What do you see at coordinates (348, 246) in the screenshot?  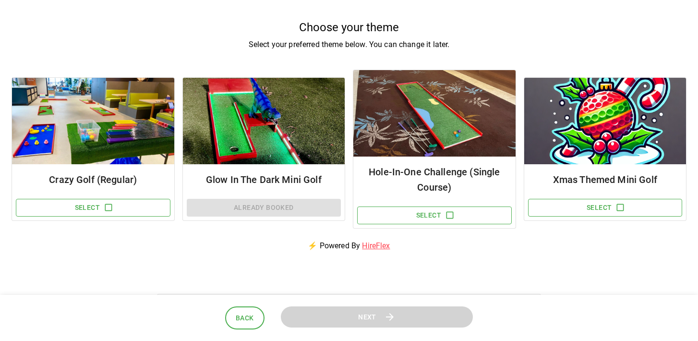 I see `p: ⚡ Powered By` at bounding box center [348, 246].